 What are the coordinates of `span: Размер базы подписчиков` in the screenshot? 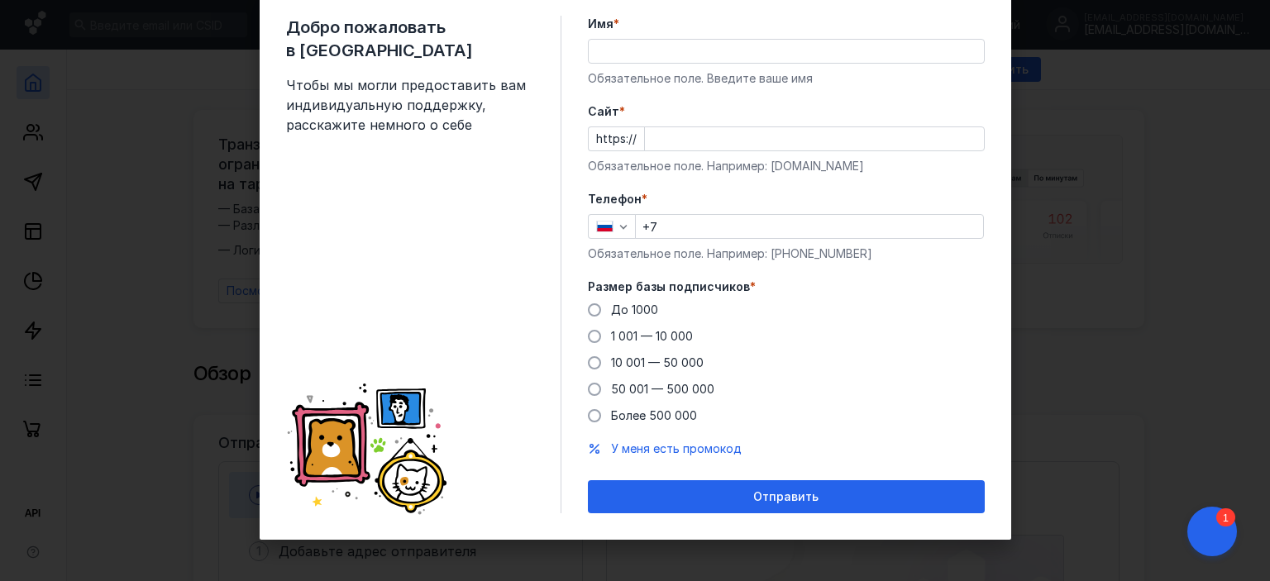 It's located at (669, 287).